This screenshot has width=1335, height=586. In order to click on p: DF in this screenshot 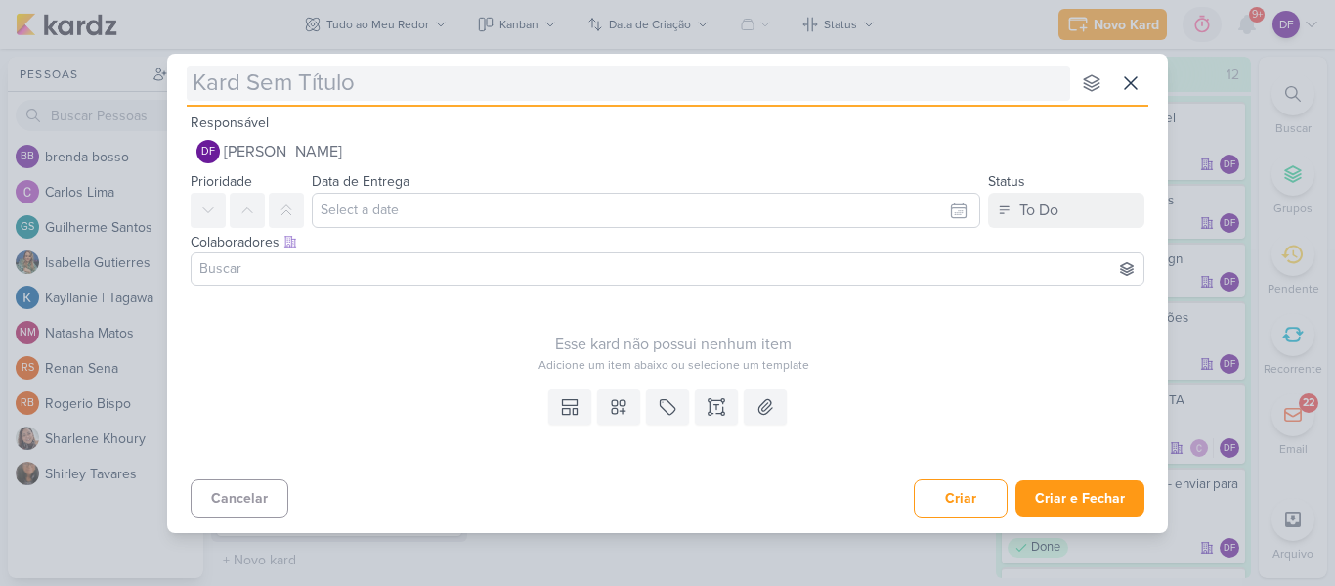, I will do `click(208, 152)`.